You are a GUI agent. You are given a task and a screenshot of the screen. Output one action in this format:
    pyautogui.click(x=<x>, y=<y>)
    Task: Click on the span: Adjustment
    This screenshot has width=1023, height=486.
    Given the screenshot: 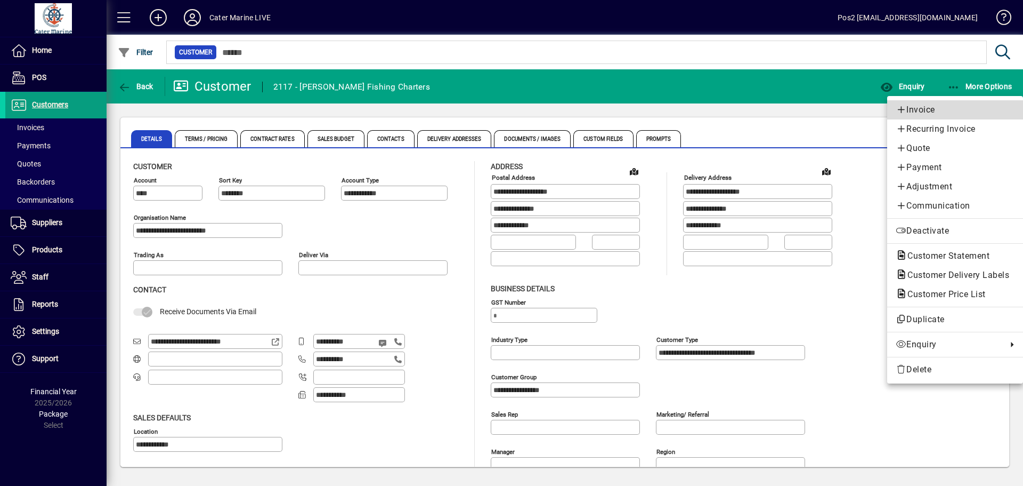 What is the action you would take?
    pyautogui.click(x=955, y=187)
    